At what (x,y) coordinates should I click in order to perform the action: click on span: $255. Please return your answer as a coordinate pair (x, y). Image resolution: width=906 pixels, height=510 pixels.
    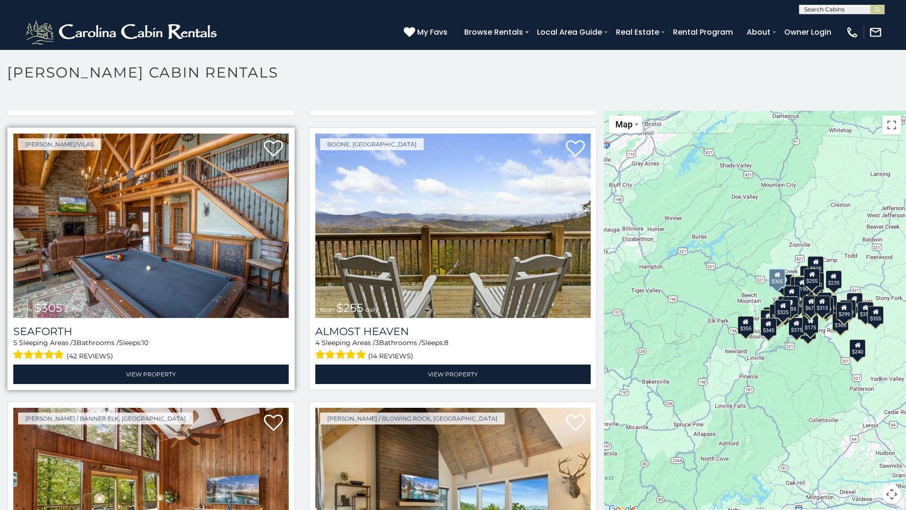
    Looking at the image, I should click on (350, 308).